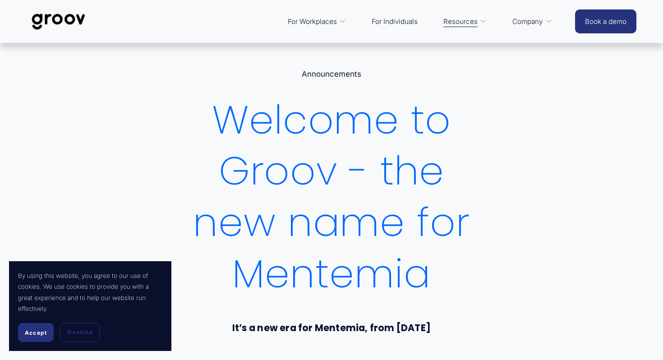 This screenshot has width=663, height=360. I want to click on img: Groov | Workplace Science Platform | Unlock Performance | Drive Results, so click(58, 22).